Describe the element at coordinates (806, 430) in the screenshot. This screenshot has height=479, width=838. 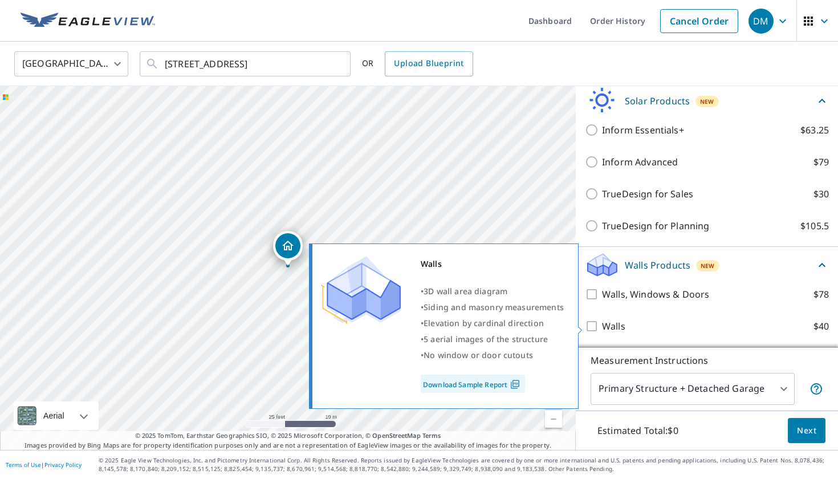
I see `span: Next` at that location.